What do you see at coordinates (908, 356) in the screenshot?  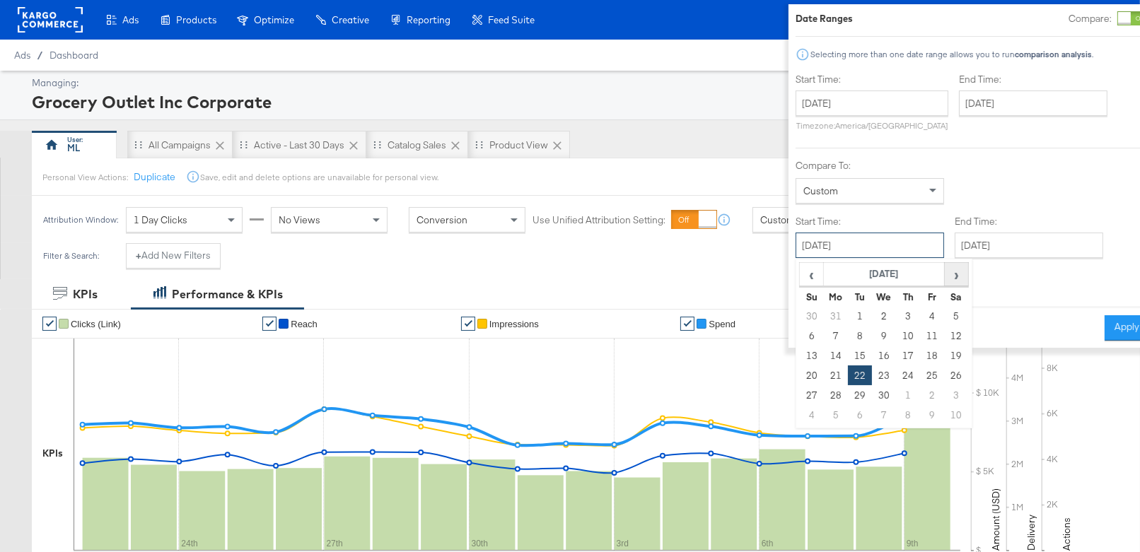 I see `td: 17` at bounding box center [908, 356].